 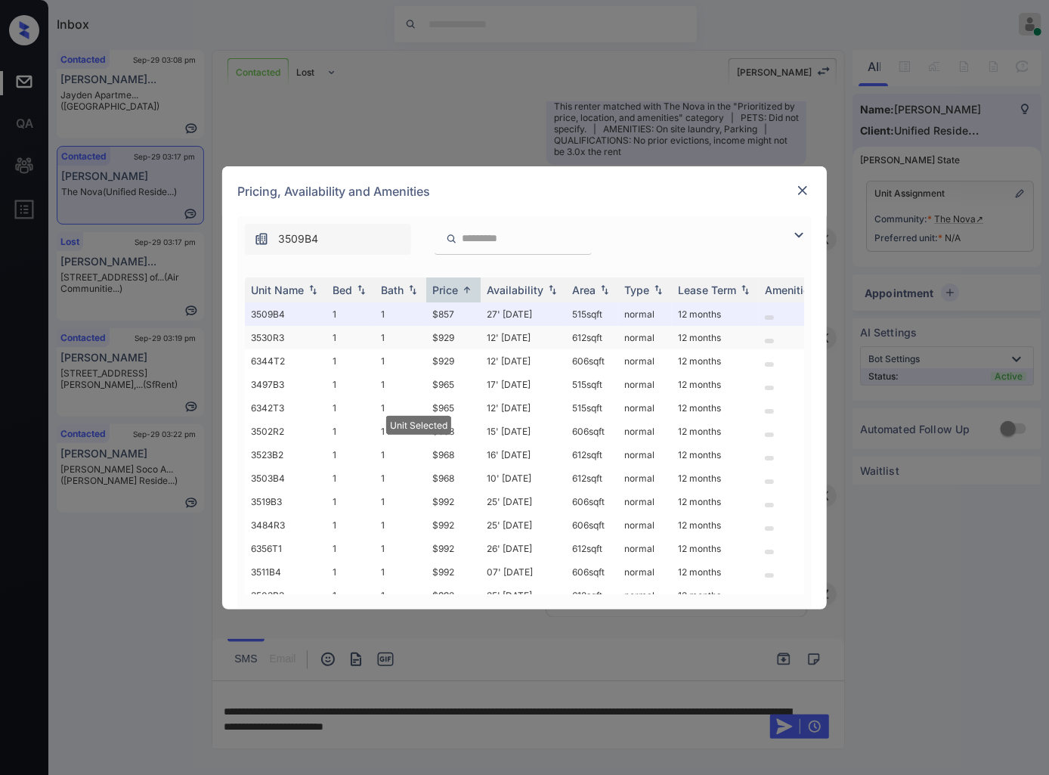 I want to click on div: Type, so click(x=636, y=289).